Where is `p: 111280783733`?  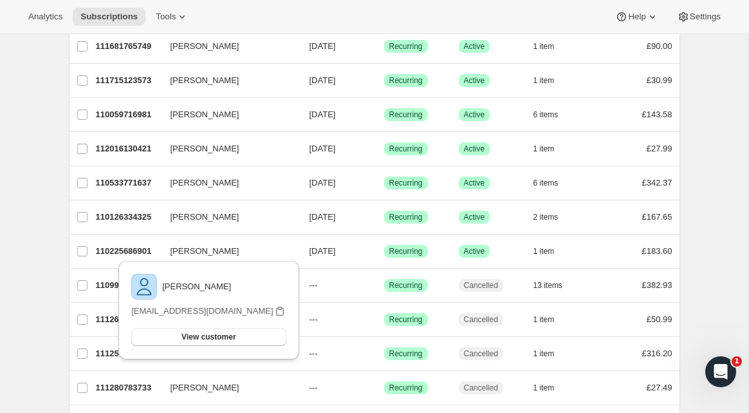
p: 111280783733 is located at coordinates (128, 387).